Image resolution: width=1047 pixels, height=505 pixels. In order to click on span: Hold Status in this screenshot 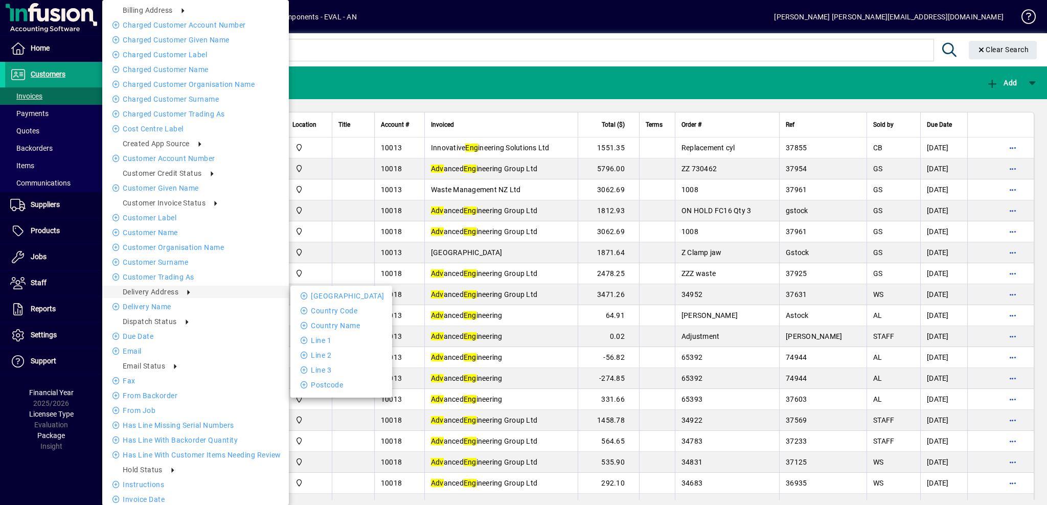, I will do `click(143, 470)`.